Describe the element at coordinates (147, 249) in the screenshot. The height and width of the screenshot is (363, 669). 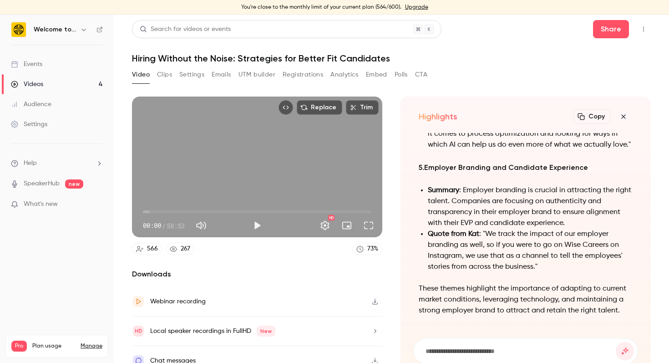
I see `a: 566` at that location.